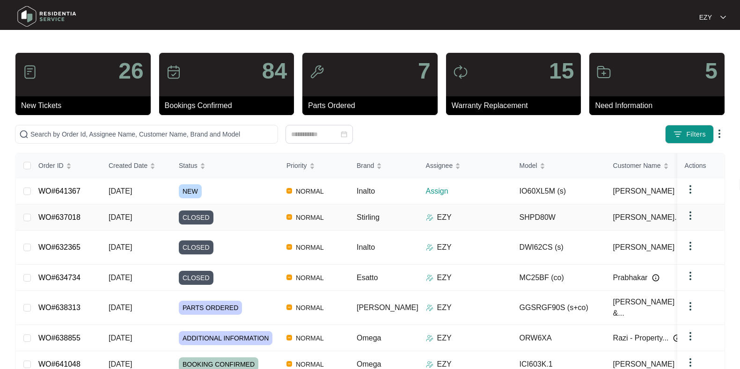 The height and width of the screenshot is (369, 740). Describe the element at coordinates (59, 191) in the screenshot. I see `a: WO#641367` at that location.